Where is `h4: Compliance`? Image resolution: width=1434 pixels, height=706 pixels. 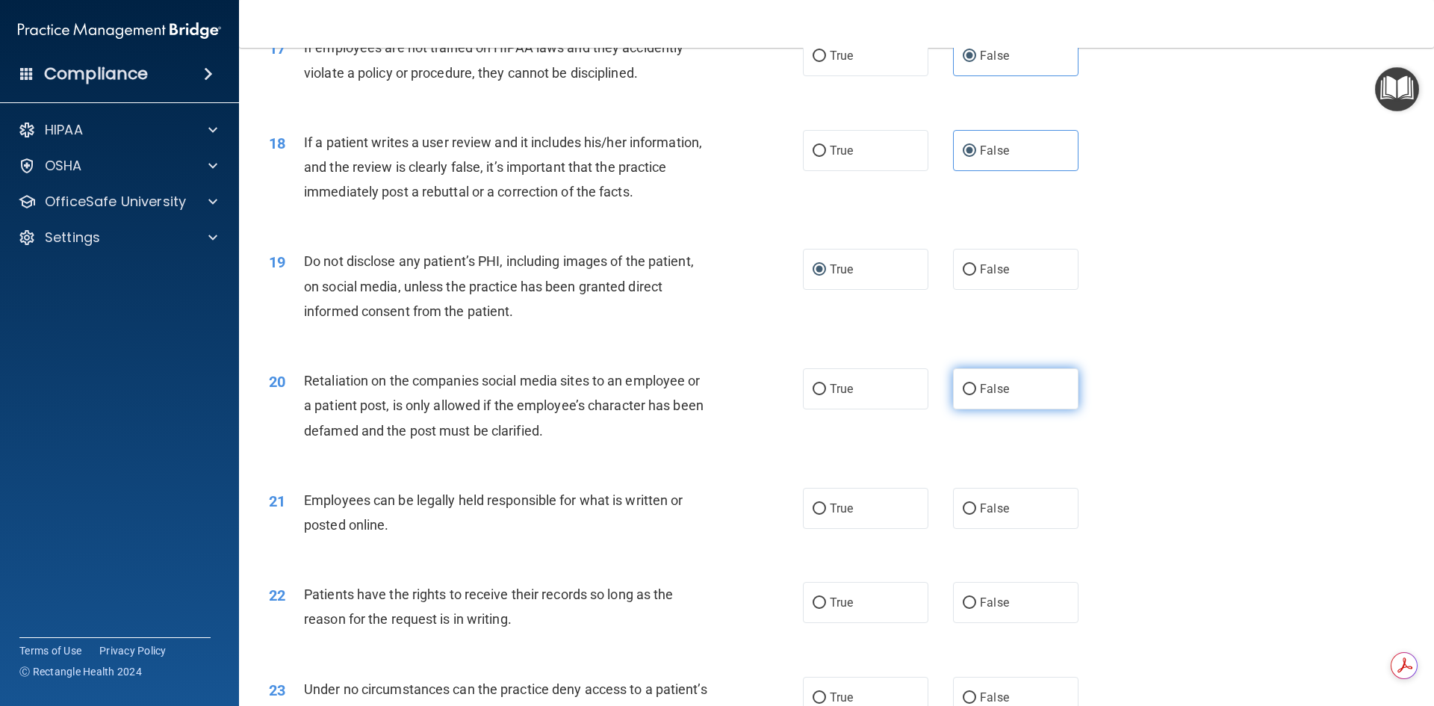 h4: Compliance is located at coordinates (96, 74).